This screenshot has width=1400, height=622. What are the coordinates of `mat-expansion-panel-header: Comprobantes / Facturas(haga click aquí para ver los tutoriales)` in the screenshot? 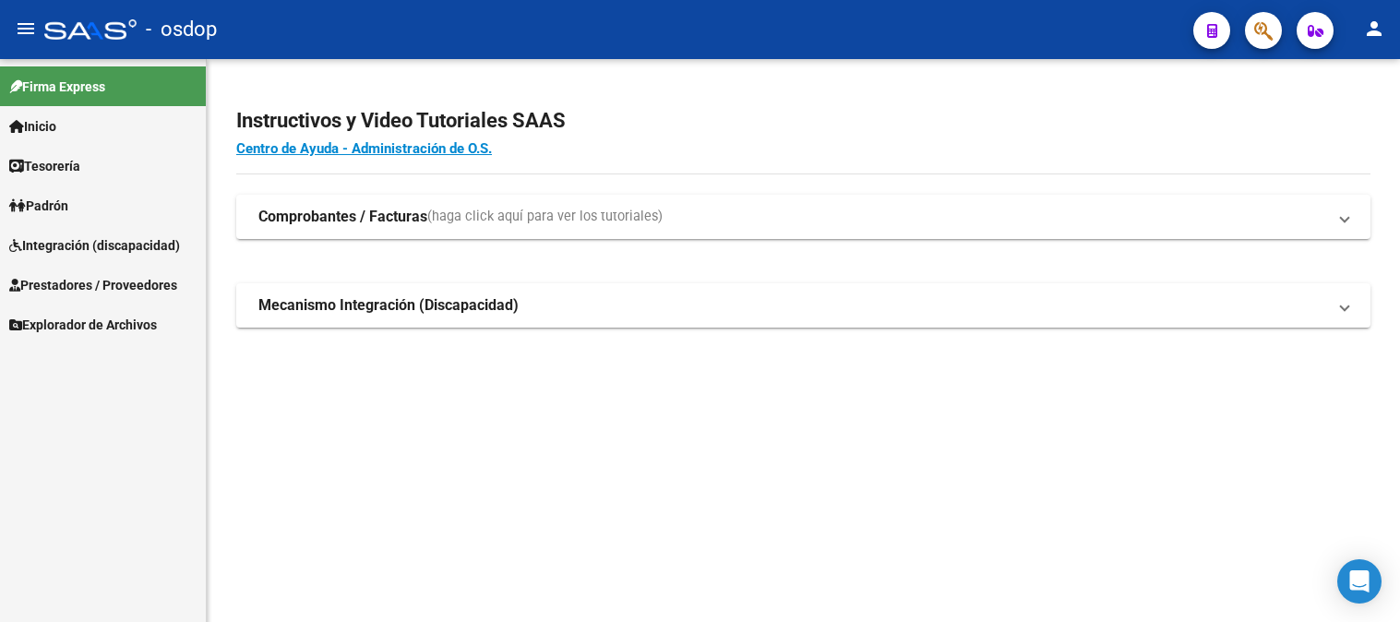 It's located at (803, 217).